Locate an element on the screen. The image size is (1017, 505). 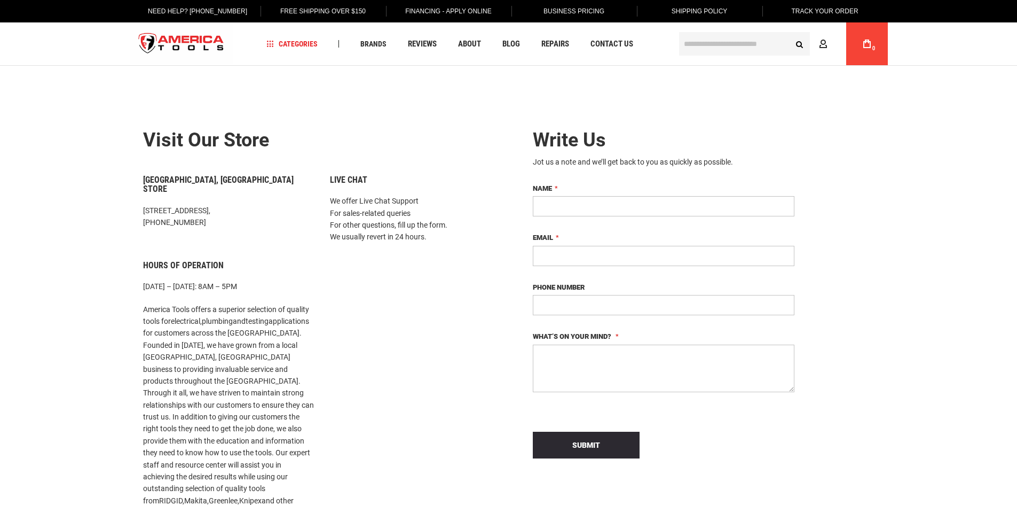
span: Brands is located at coordinates (373, 44).